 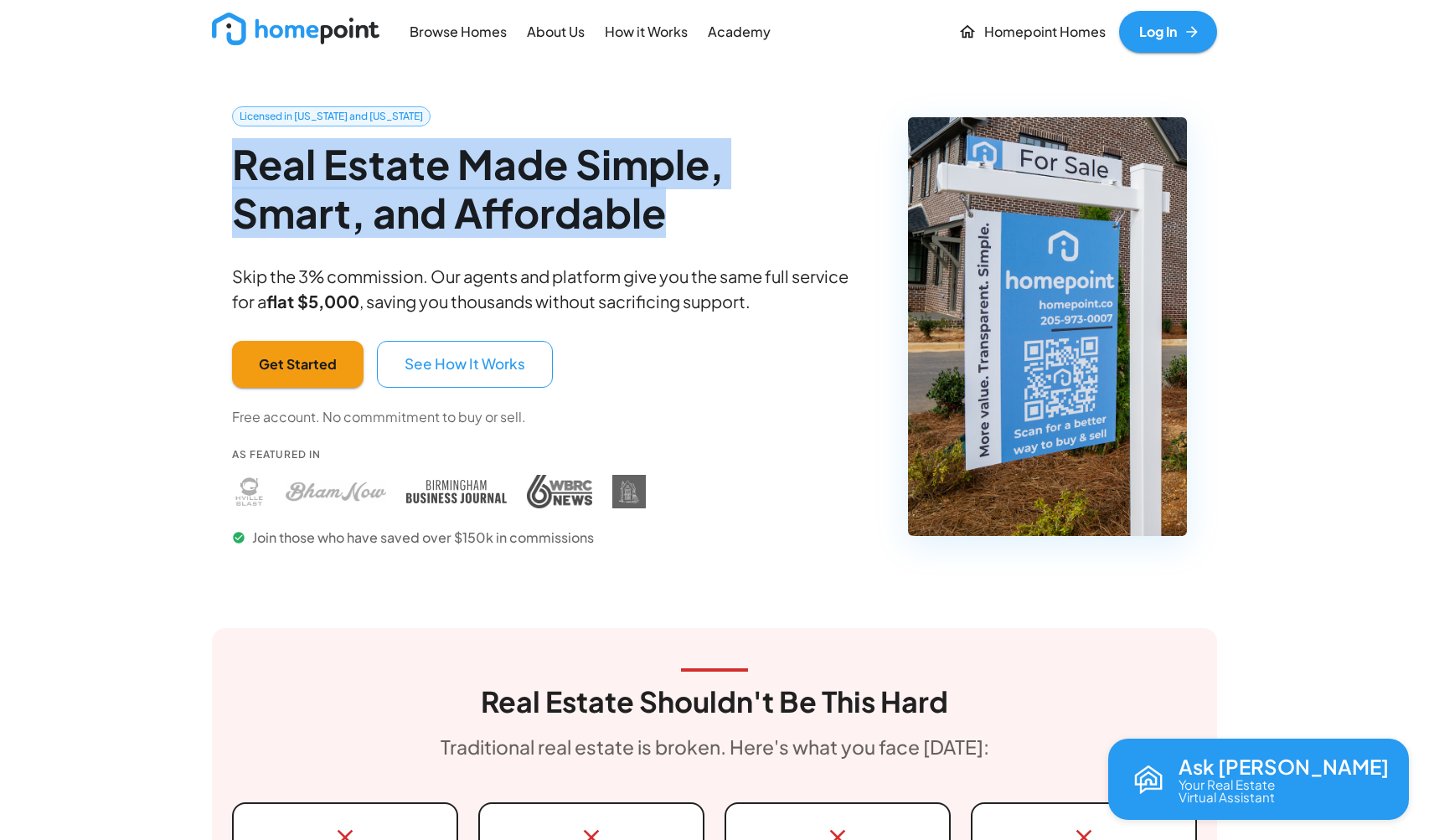 What do you see at coordinates (739, 31) in the screenshot?
I see `a: Academy` at bounding box center [739, 31].